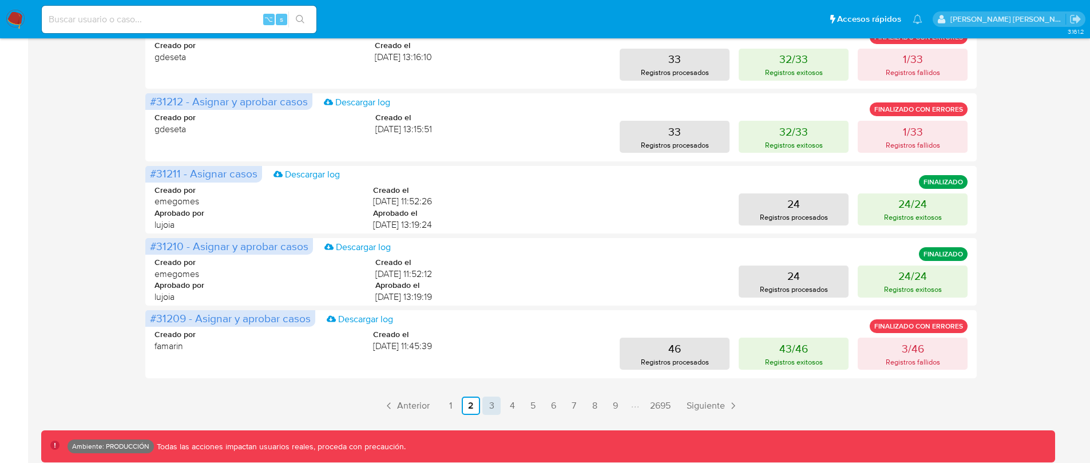  What do you see at coordinates (917, 19) in the screenshot?
I see `a: Notificaciones` at bounding box center [917, 19].